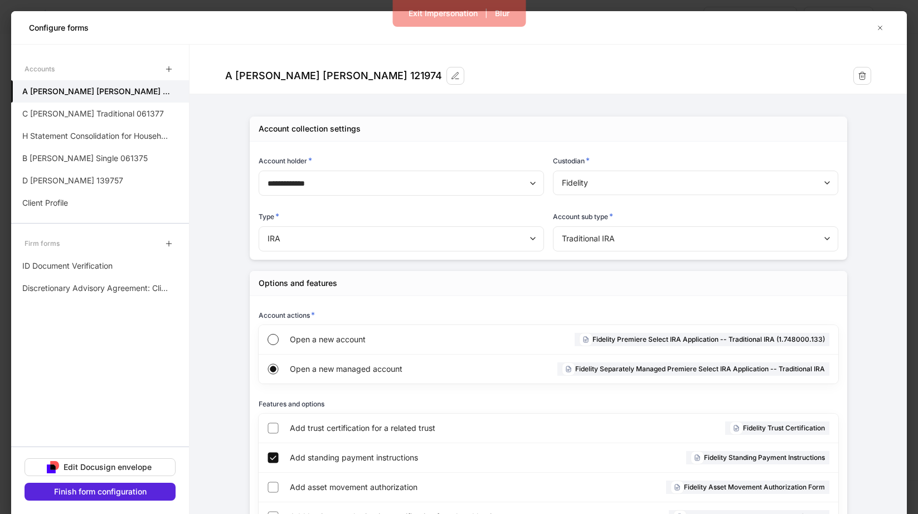  What do you see at coordinates (583, 216) in the screenshot?
I see `h6: Account sub type` at bounding box center [583, 216].